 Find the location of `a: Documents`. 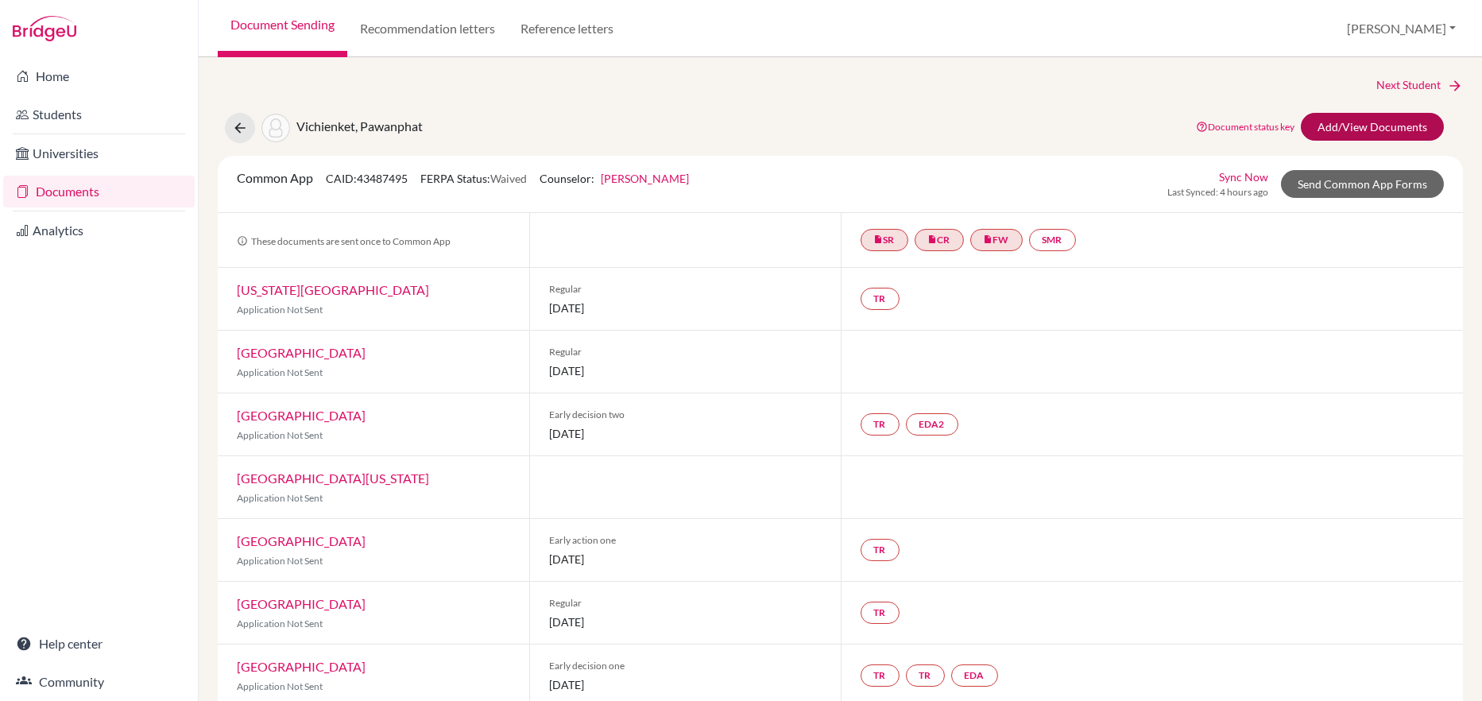

a: Documents is located at coordinates (99, 192).